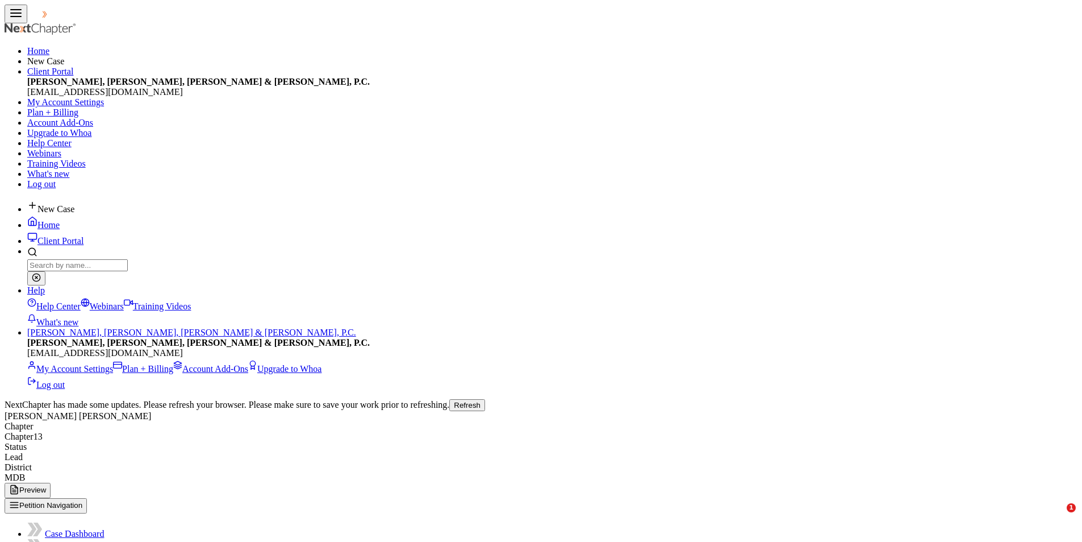  What do you see at coordinates (45, 505) in the screenshot?
I see `button: Petition Navigation` at bounding box center [45, 505].